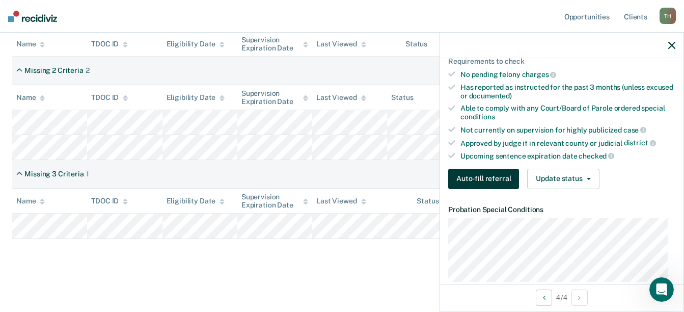  Describe the element at coordinates (485, 179) in the screenshot. I see `a: Navigate to form link` at that location.